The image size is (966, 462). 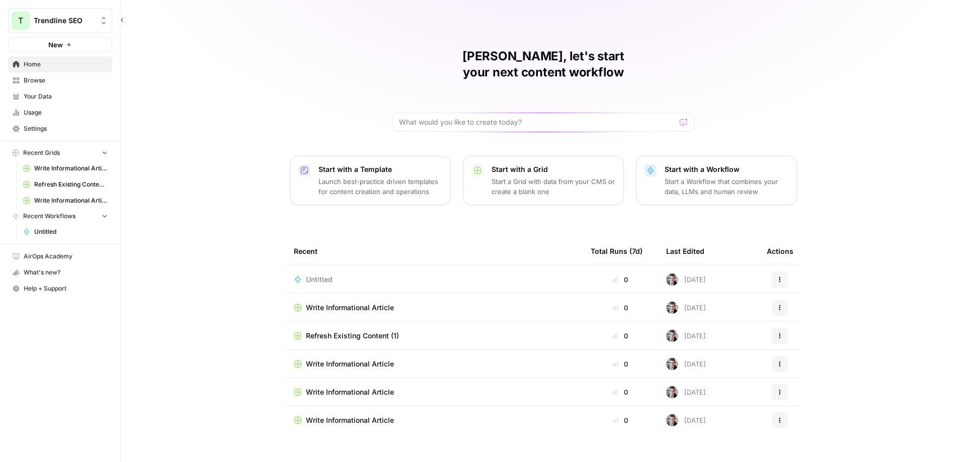 What do you see at coordinates (60, 129) in the screenshot?
I see `a: Settings` at bounding box center [60, 129].